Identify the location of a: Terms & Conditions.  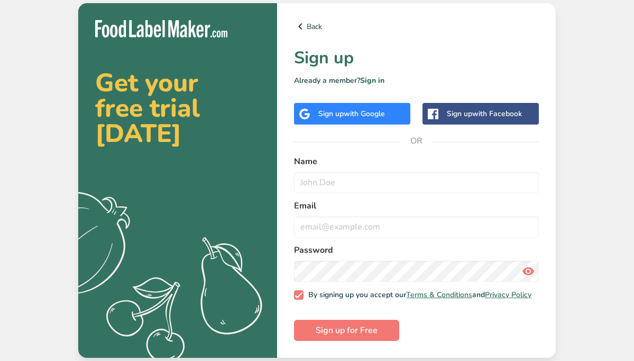
(439, 295).